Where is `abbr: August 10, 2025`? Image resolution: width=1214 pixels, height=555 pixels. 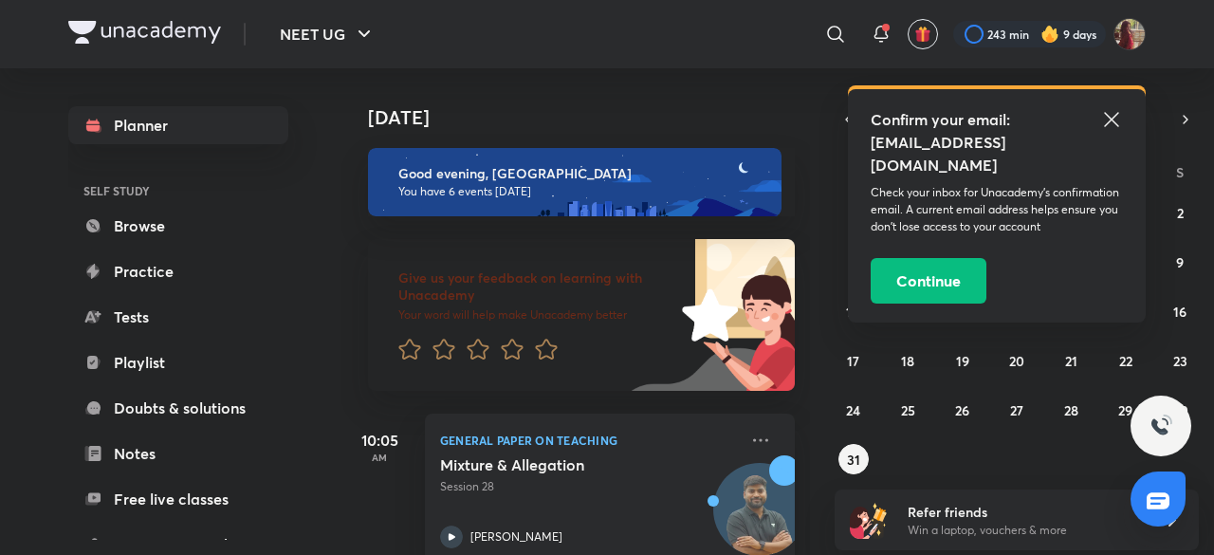
abbr: August 10, 2025 is located at coordinates (852, 311).